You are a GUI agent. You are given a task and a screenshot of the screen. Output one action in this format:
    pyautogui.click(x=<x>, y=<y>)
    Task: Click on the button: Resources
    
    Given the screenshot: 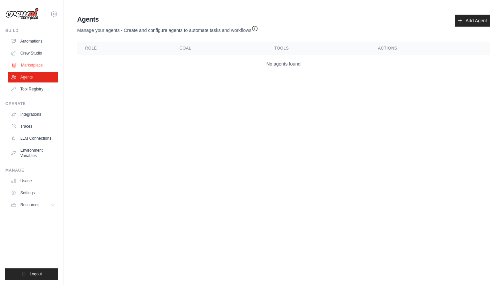 What is the action you would take?
    pyautogui.click(x=33, y=205)
    